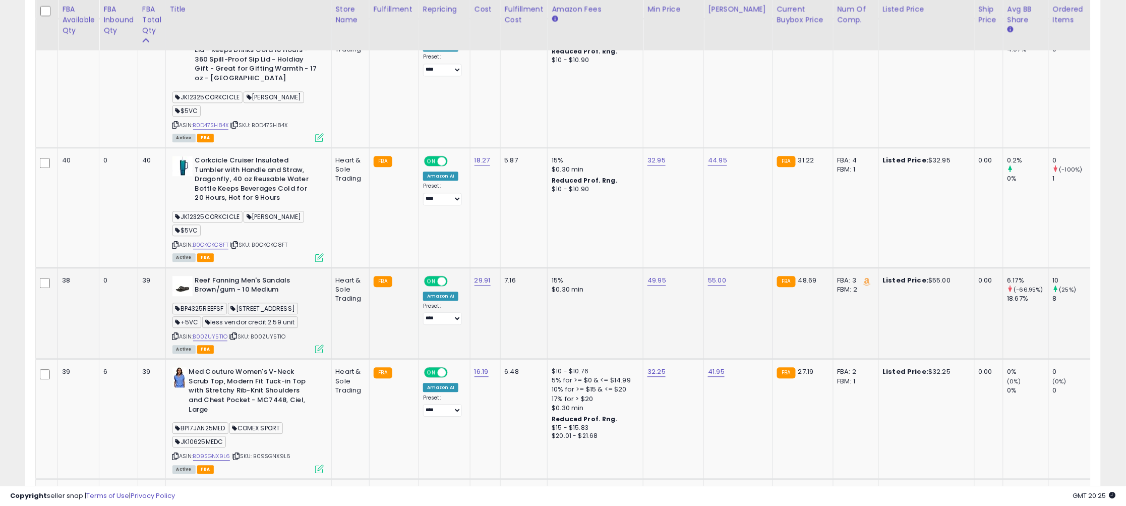  Describe the element at coordinates (394, 9) in the screenshot. I see `div: Fulfillment` at that location.